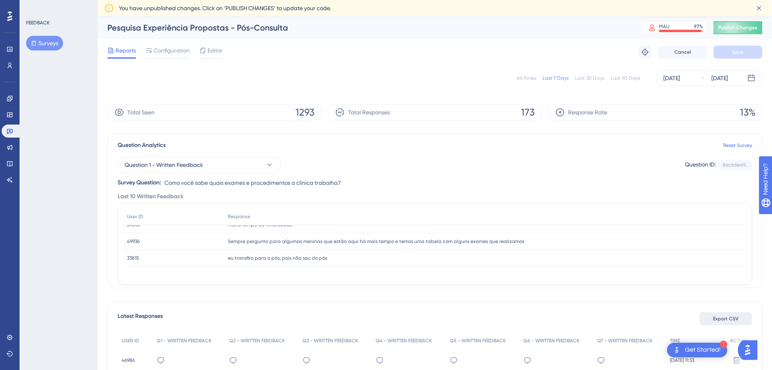 The width and height of the screenshot is (772, 370). What do you see at coordinates (128, 360) in the screenshot?
I see `span: 46986` at bounding box center [128, 360].